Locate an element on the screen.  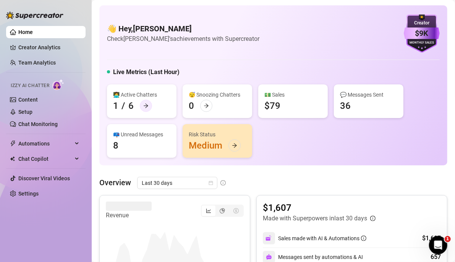
a: Team Analytics is located at coordinates (37, 63).